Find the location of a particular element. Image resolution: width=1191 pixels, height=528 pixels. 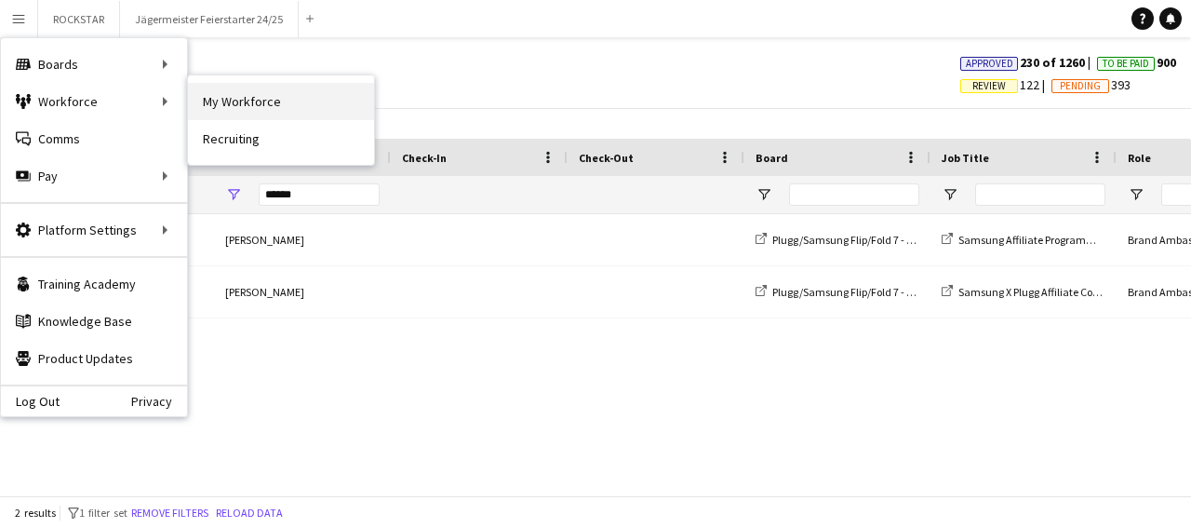

div: Boards is located at coordinates (94, 64).